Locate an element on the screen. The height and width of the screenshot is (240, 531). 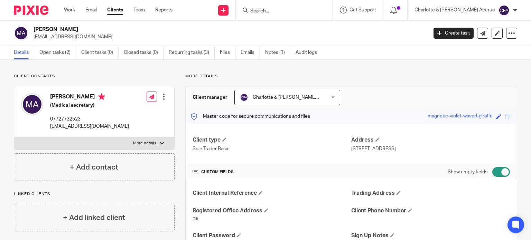
a: Work is located at coordinates (69, 10).